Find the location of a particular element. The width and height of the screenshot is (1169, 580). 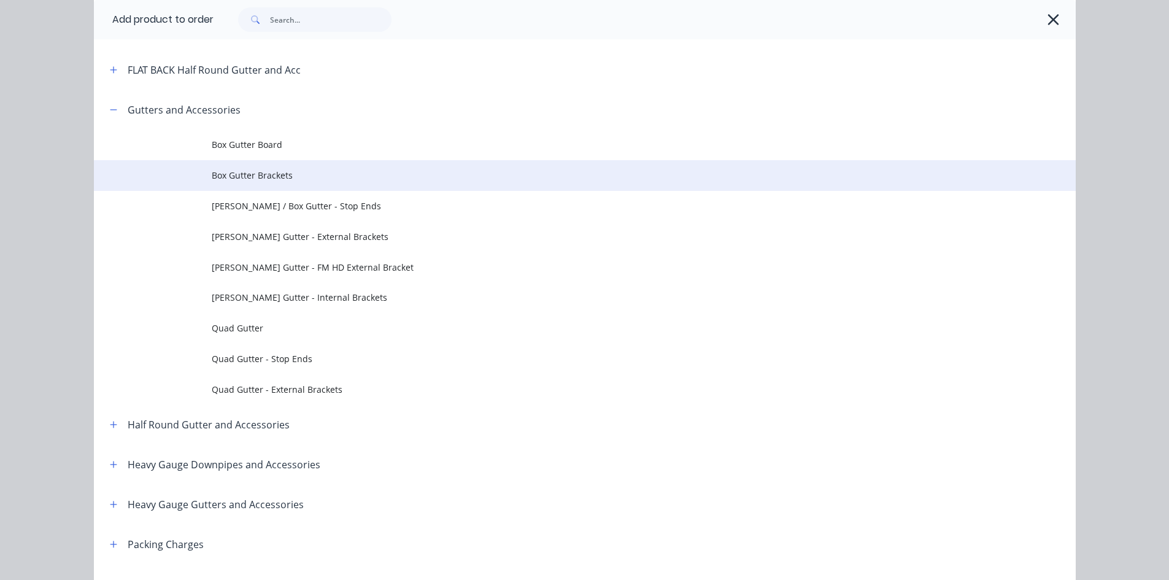

div: Heavy Gauge Downpipes and Accessories is located at coordinates (224, 464).